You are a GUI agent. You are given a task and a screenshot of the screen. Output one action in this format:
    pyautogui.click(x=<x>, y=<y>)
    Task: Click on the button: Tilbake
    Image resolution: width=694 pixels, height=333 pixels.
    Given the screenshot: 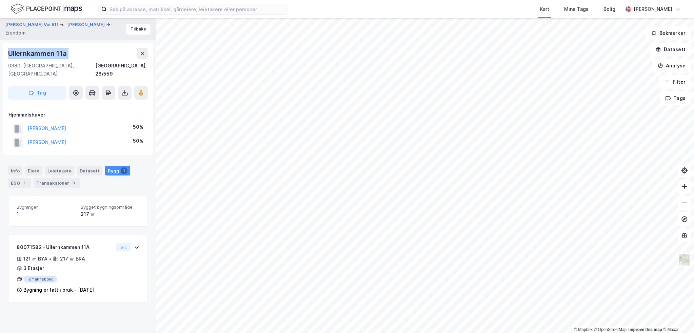 What is the action you would take?
    pyautogui.click(x=138, y=29)
    